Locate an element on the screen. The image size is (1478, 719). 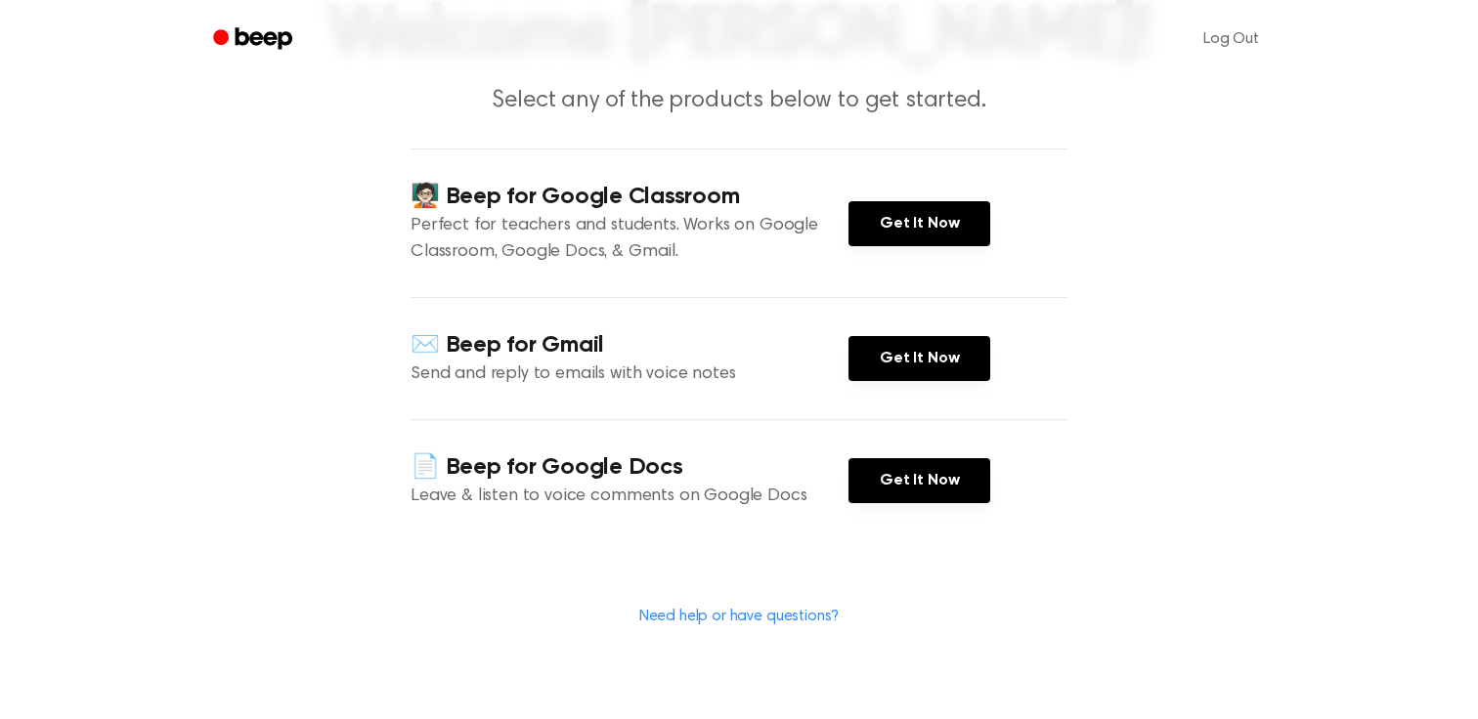
a: Need help or have questions? is located at coordinates (739, 617).